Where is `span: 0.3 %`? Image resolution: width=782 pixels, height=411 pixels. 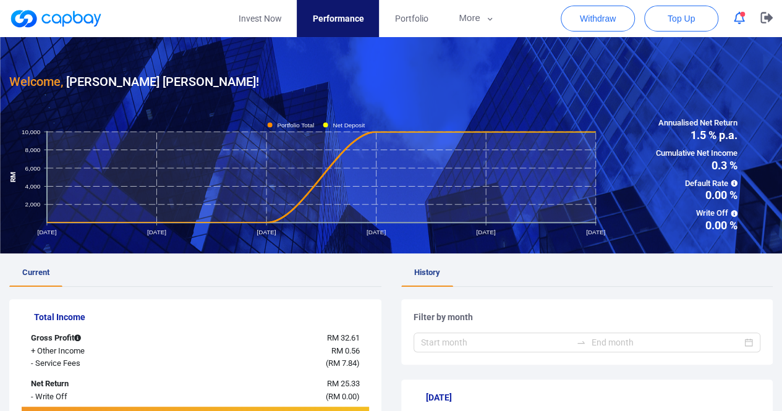
span: 0.3 % is located at coordinates (697, 166).